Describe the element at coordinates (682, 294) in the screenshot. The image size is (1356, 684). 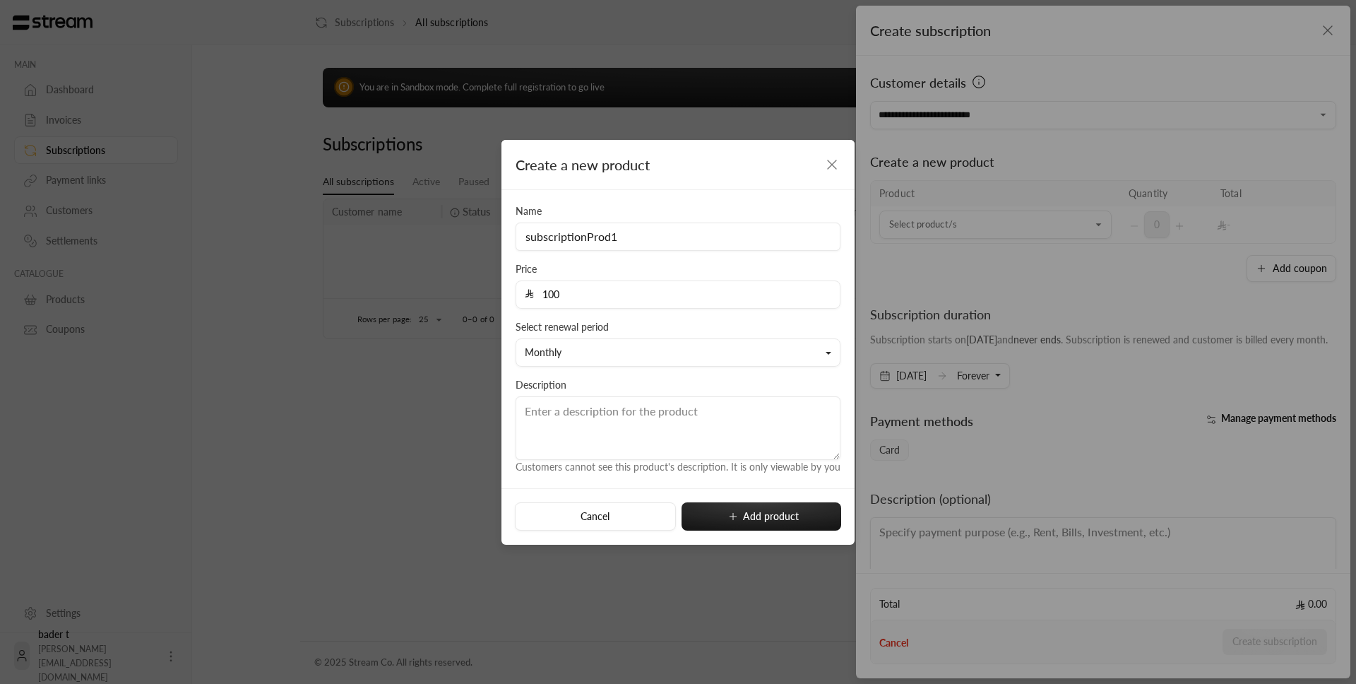
I see `input: Enter the price for the product` at that location.